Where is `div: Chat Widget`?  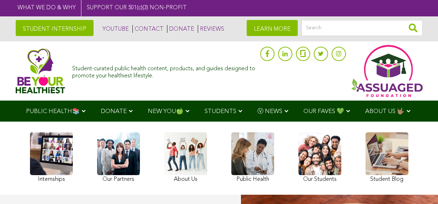 div: Chat Widget is located at coordinates (421, 187).